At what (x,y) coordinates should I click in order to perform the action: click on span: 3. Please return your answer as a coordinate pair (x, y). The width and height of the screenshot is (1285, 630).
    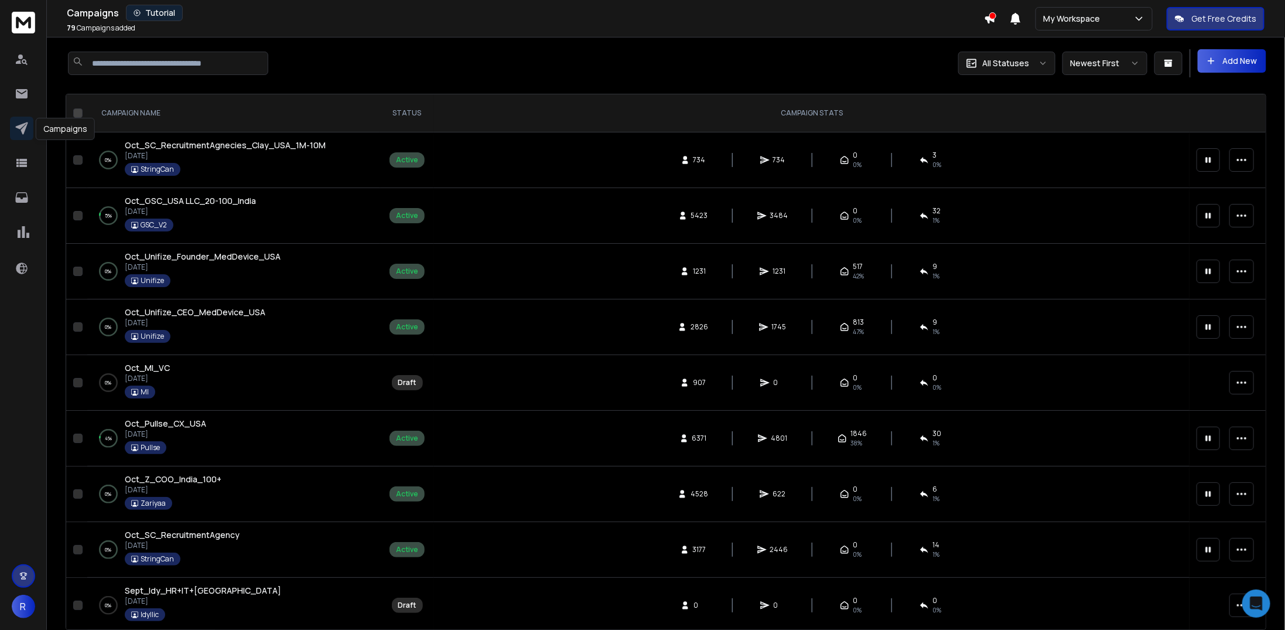
    Looking at the image, I should click on (934, 155).